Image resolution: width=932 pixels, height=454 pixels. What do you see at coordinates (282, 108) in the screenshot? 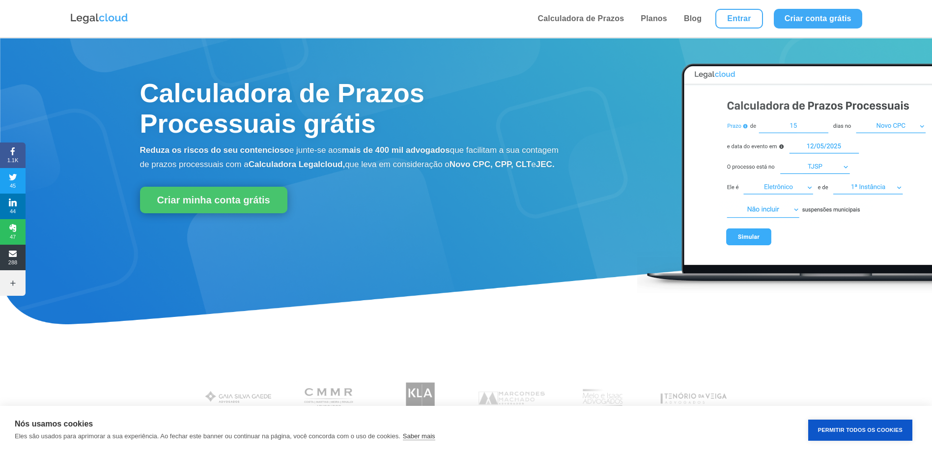
I see `span: Calculadora de Prazos Processuais grátis` at bounding box center [282, 108].